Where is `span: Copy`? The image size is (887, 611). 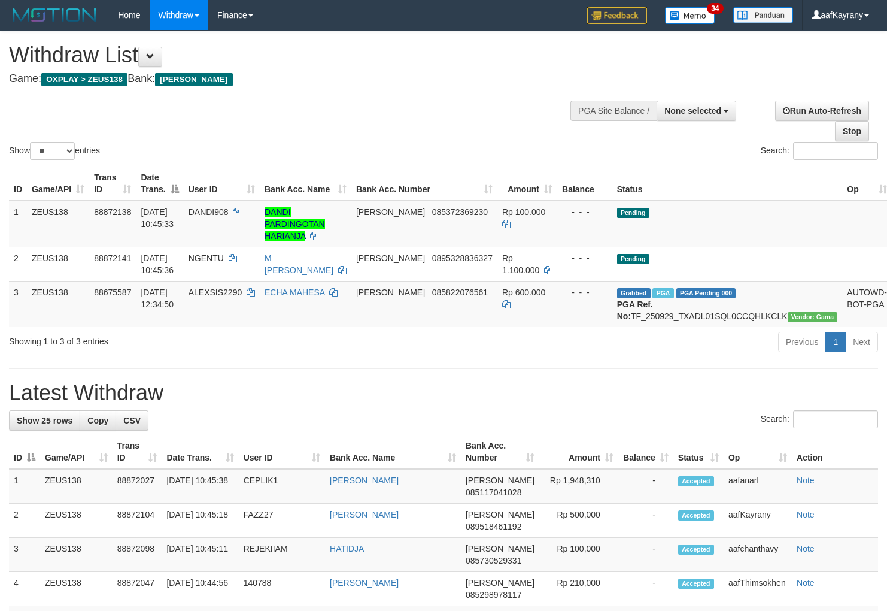
span: Copy is located at coordinates (98, 420).